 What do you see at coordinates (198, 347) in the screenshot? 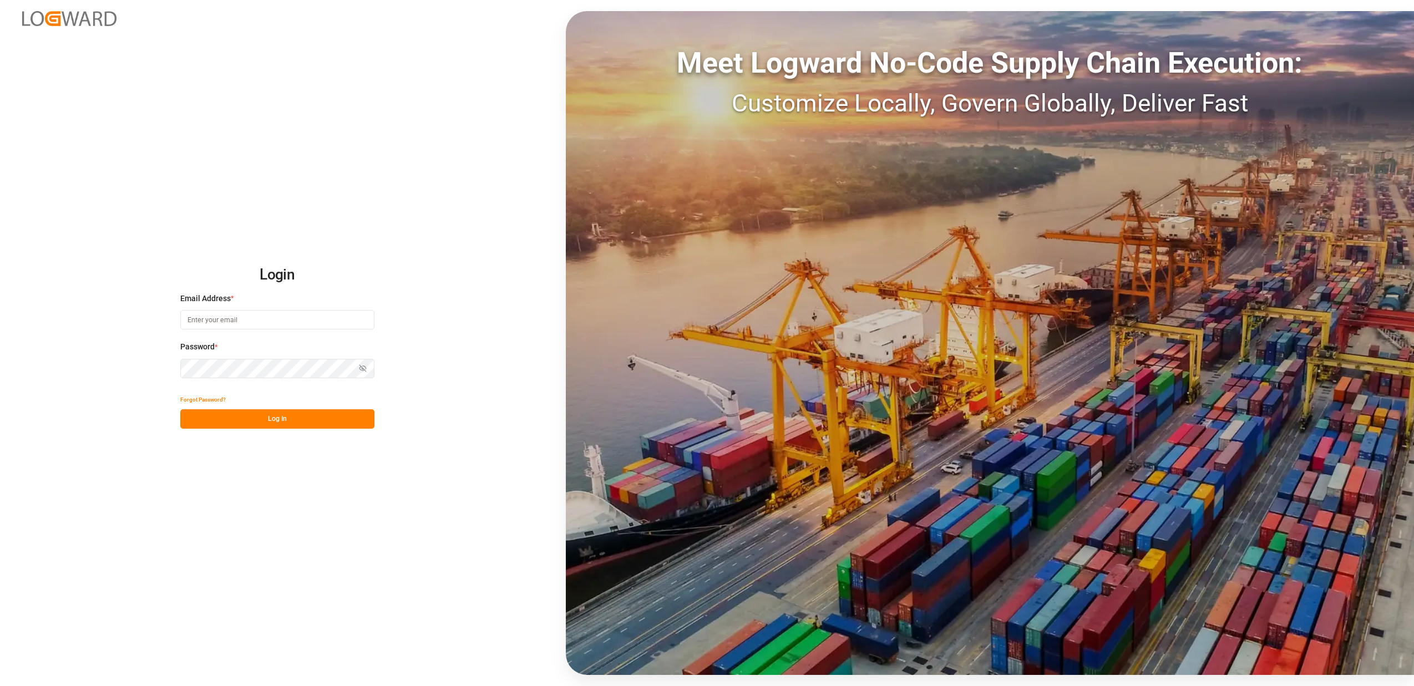
I see `span: Password` at bounding box center [198, 347].